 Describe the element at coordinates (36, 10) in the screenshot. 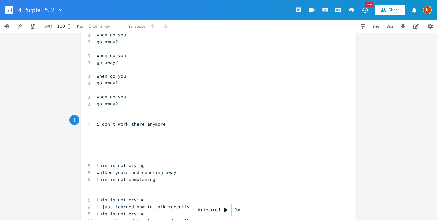

I see `span: 4 Purple Pt. 2` at that location.